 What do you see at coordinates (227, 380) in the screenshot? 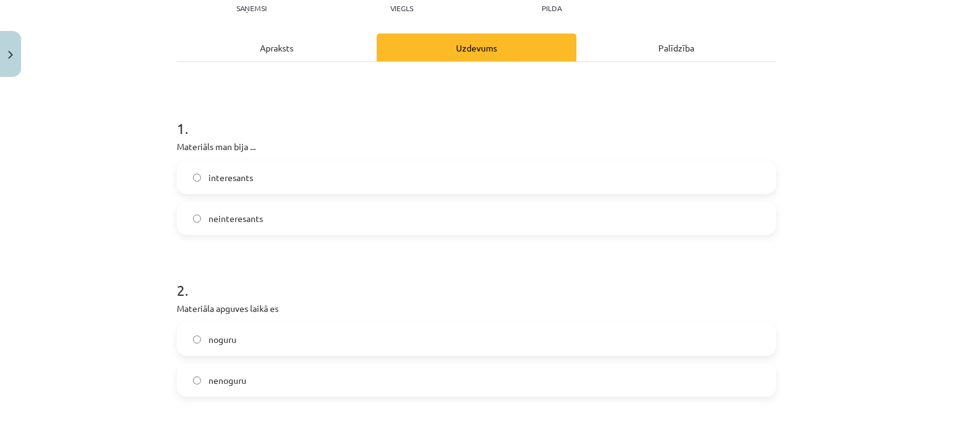
I see `span: nenoguru` at bounding box center [227, 380].